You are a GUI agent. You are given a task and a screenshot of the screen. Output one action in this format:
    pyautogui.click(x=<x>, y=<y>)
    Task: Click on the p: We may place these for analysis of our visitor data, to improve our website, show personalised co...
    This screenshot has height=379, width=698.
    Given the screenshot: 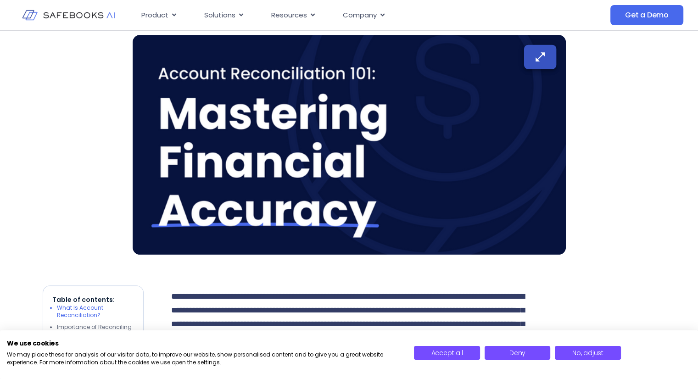 What is the action you would take?
    pyautogui.click(x=203, y=359)
    